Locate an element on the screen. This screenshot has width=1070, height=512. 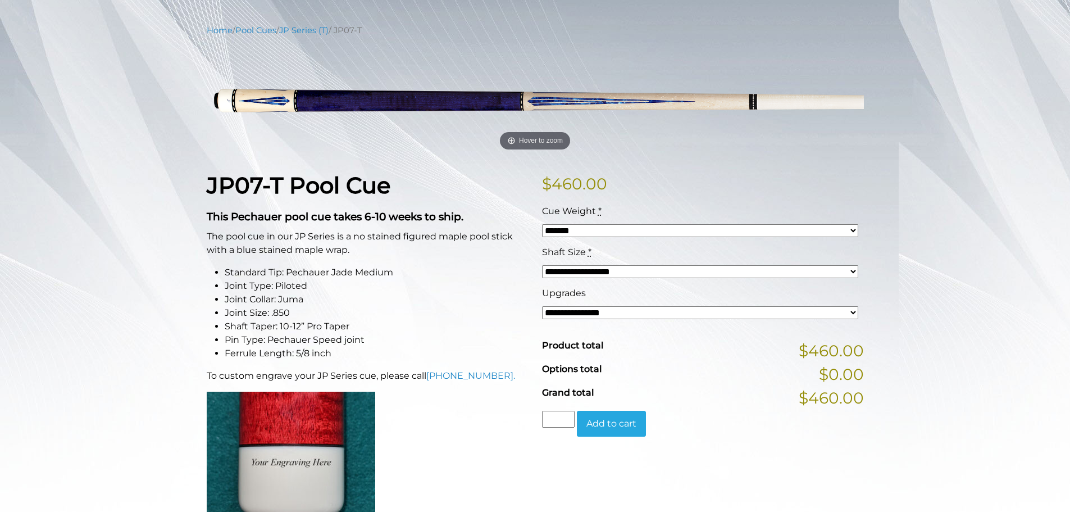
input: Product quantity is located at coordinates (558, 419).